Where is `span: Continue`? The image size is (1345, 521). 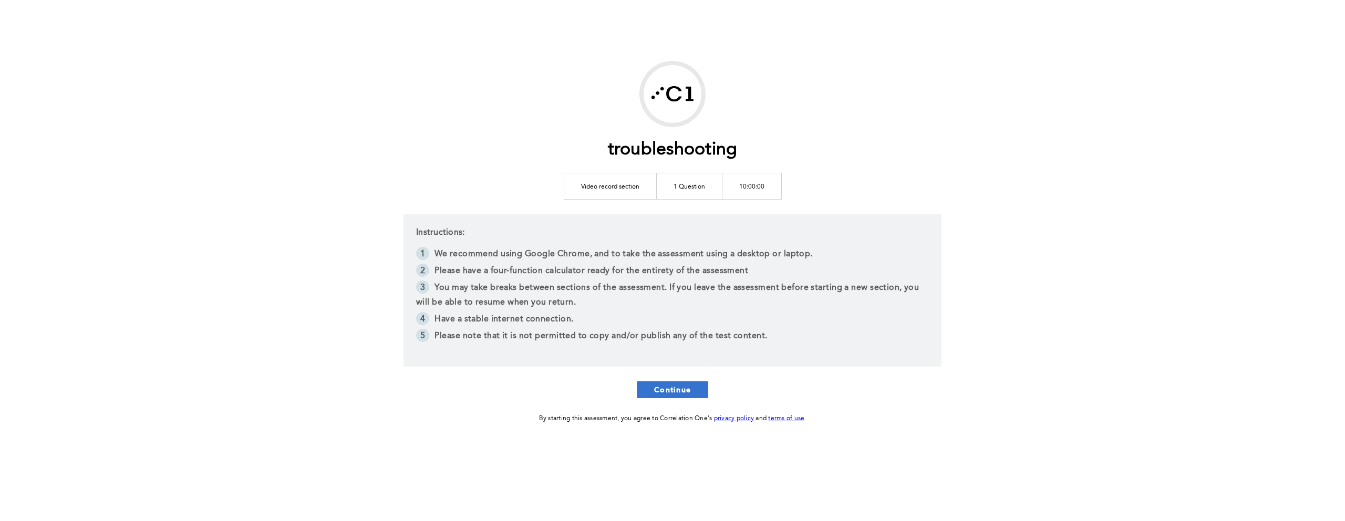 span: Continue is located at coordinates (672, 389).